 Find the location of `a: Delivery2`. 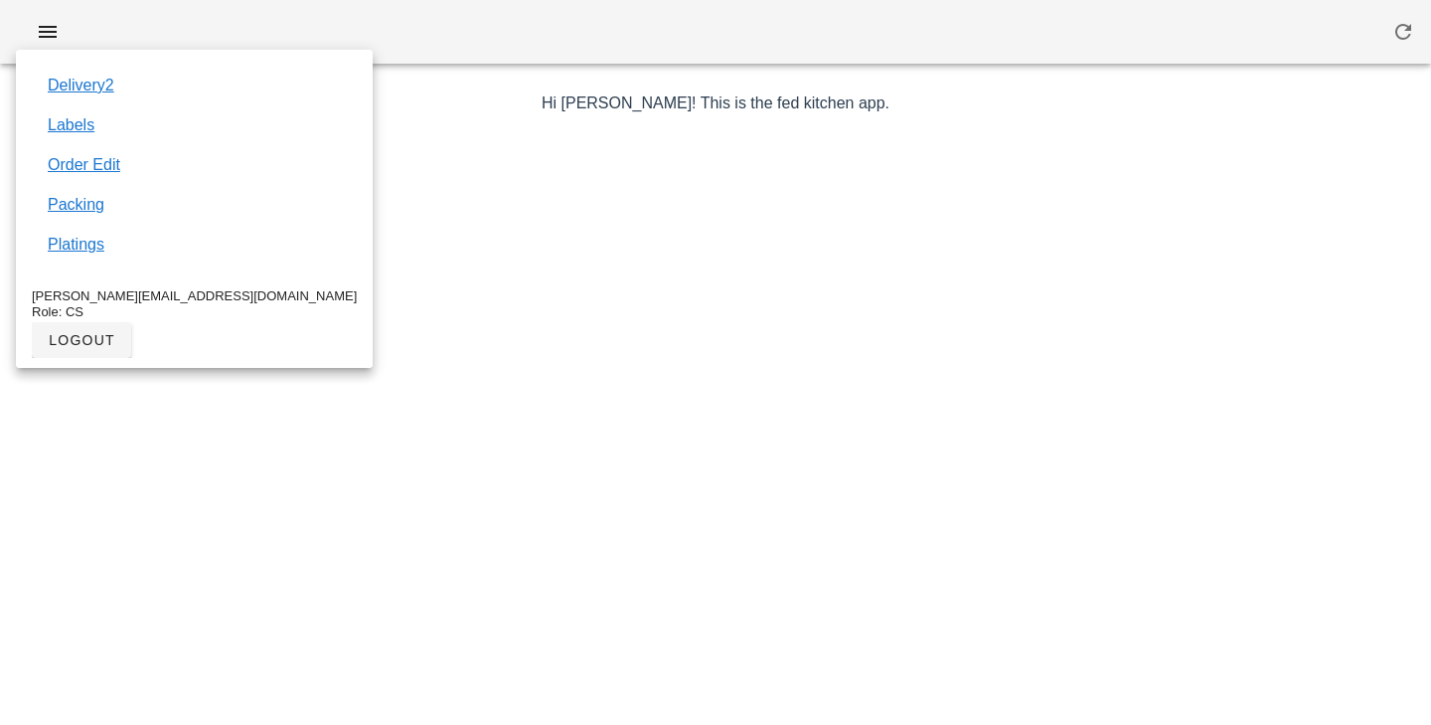

a: Delivery2 is located at coordinates (81, 85).